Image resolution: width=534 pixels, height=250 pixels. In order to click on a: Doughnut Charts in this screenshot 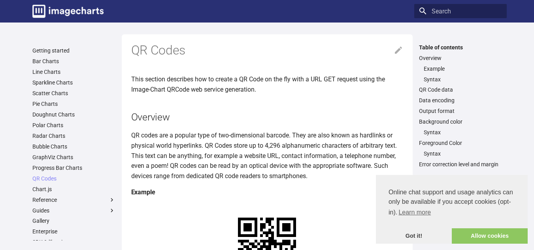, I will do `click(74, 115)`.